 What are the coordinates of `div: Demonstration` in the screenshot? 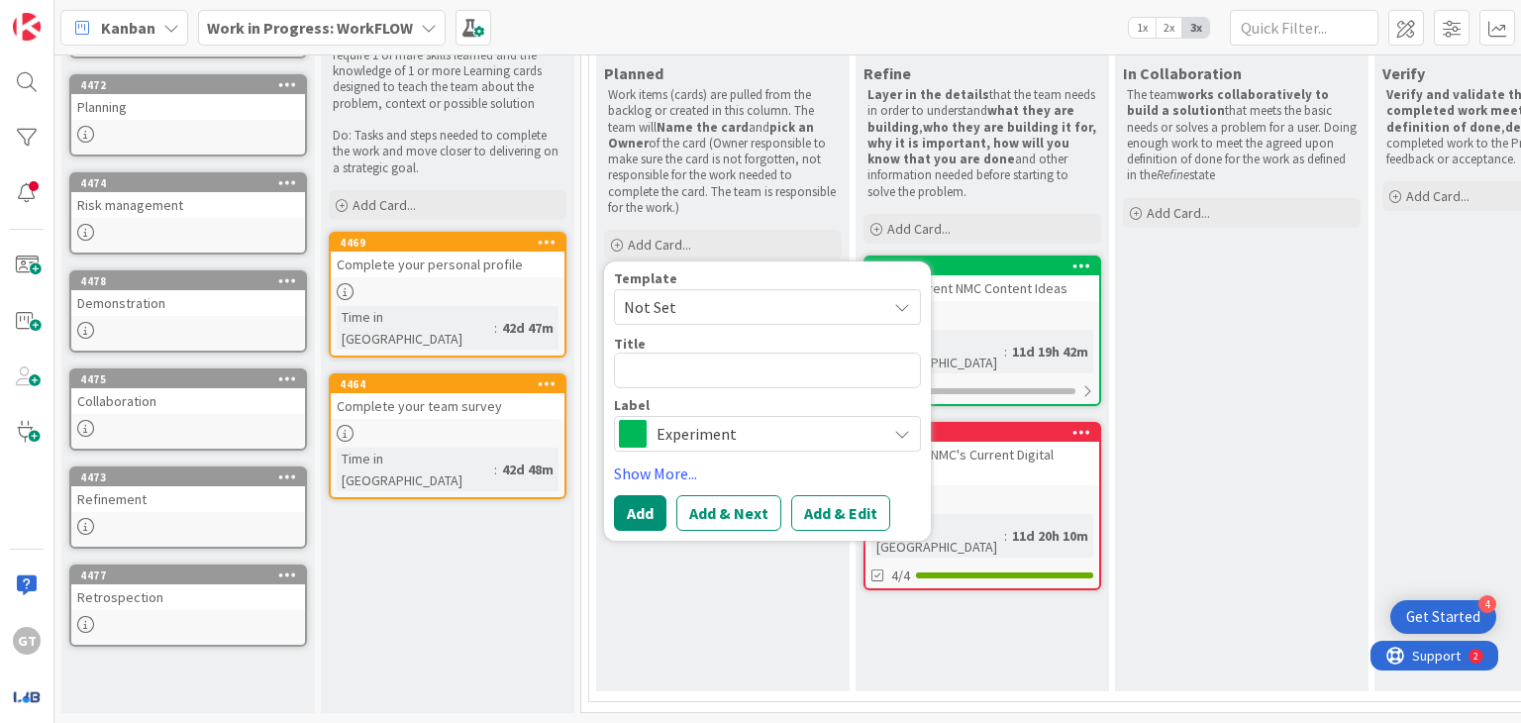 It's located at (188, 303).